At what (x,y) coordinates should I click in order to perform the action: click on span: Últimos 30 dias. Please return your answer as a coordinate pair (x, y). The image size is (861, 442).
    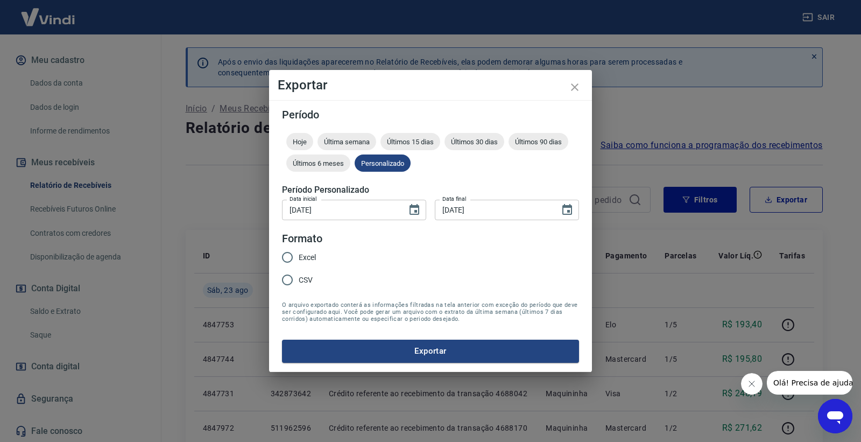
    Looking at the image, I should click on (474, 142).